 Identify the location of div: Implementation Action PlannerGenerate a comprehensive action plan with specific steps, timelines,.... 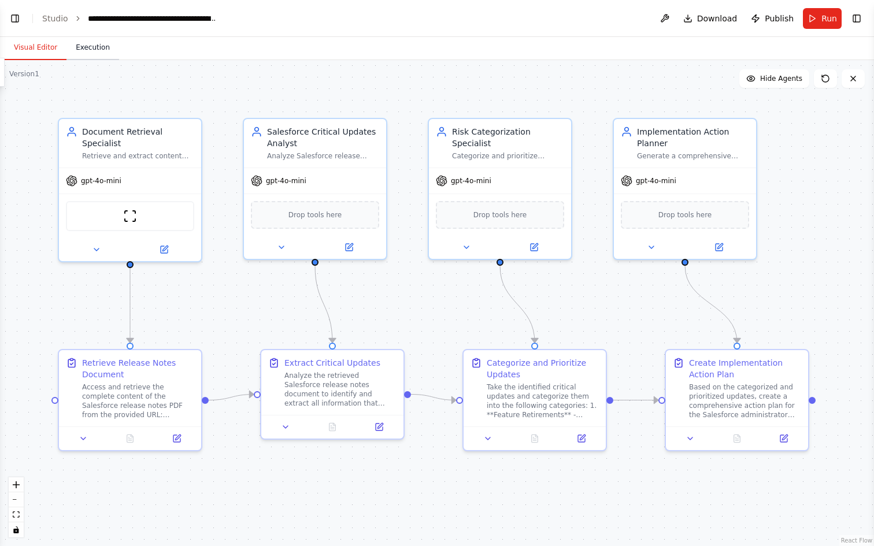
(685, 189).